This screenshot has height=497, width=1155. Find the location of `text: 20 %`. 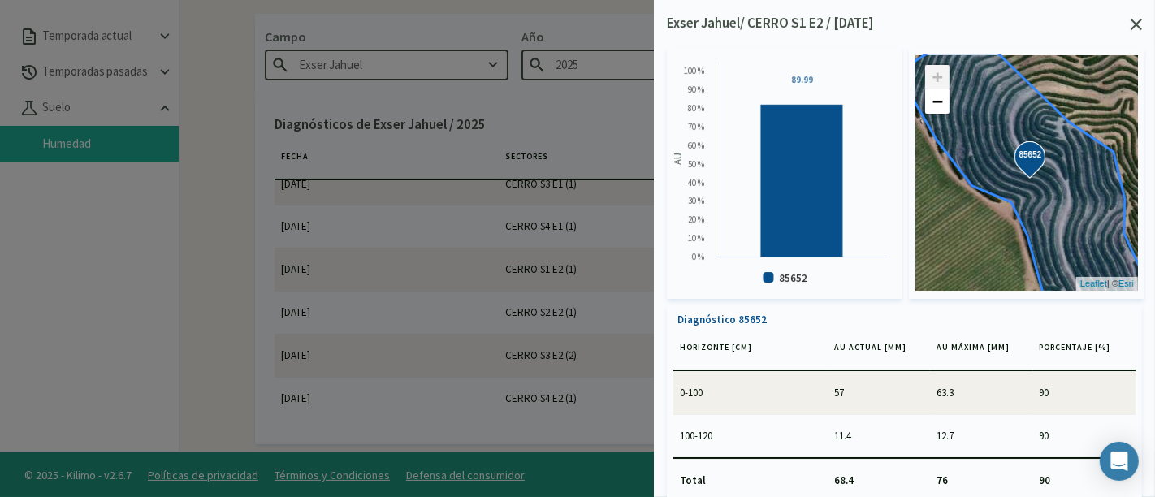

text: 20 % is located at coordinates (696, 219).